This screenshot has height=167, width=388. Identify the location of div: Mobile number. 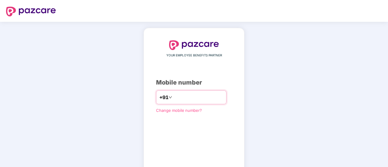
(194, 83).